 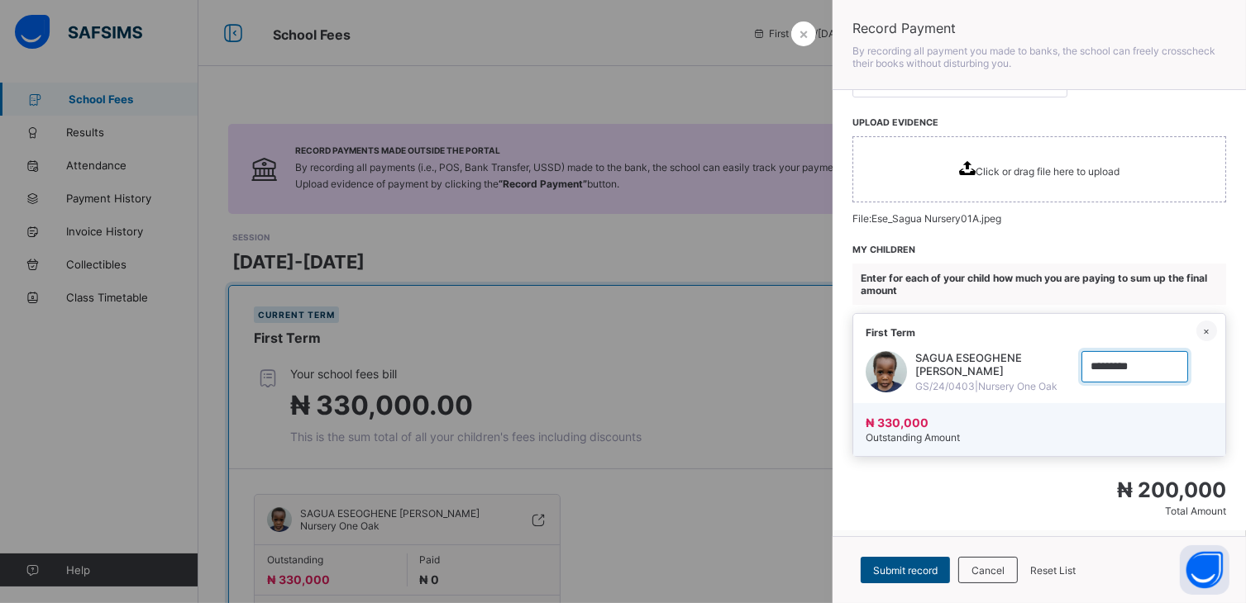 I want to click on span: Enter for each of your child how much you are paying to sum up the final amount, so click(x=1033, y=284).